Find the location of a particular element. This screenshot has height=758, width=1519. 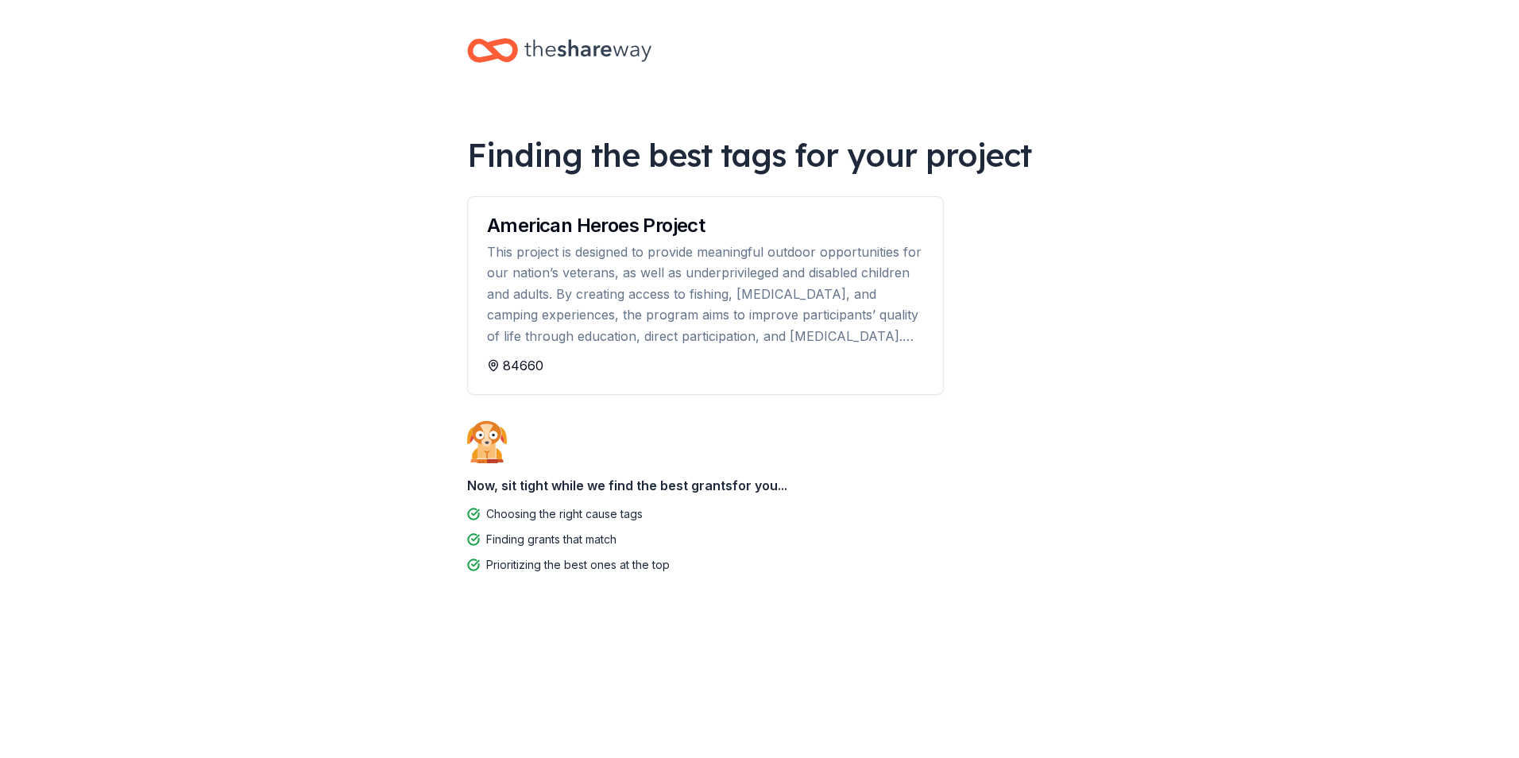

div: American Heroes Project is located at coordinates (706, 226).